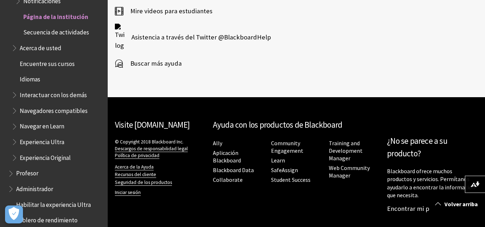  I want to click on p: Blackboard ofrece muchos productos y servicios. Permítanos ayudarlo a encontrar la información qu..., so click(432, 183).